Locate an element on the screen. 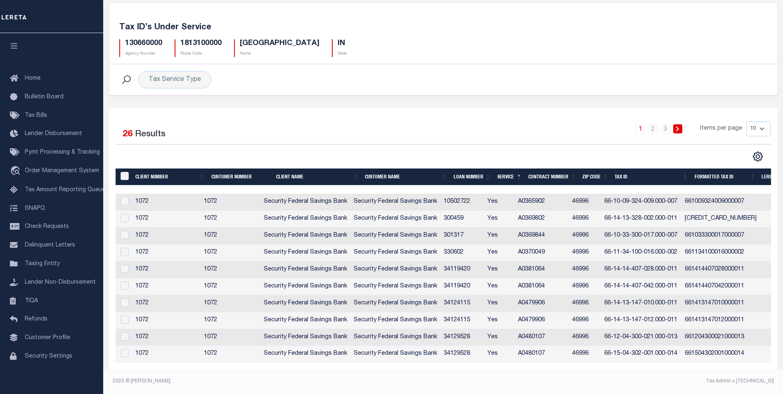 The image size is (783, 394). span: Home is located at coordinates (33, 78).